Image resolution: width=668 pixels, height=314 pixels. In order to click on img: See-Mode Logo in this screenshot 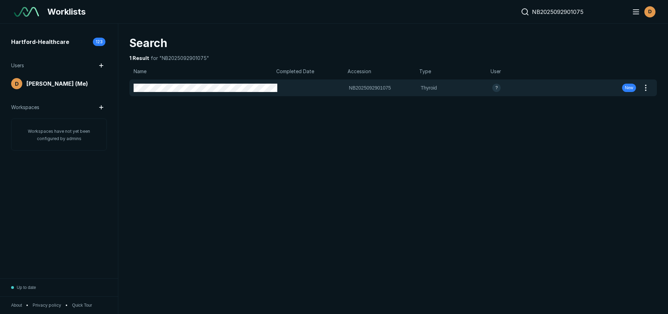, I will do `click(26, 12)`.